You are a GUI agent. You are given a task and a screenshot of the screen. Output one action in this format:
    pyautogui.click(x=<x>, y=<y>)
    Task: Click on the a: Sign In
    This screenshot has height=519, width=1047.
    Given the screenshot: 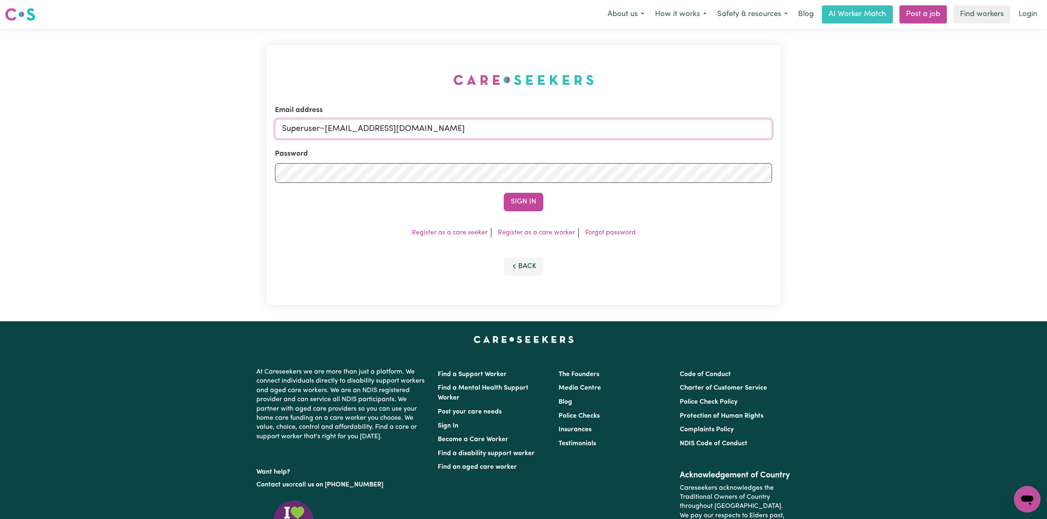 What is the action you would take?
    pyautogui.click(x=448, y=426)
    